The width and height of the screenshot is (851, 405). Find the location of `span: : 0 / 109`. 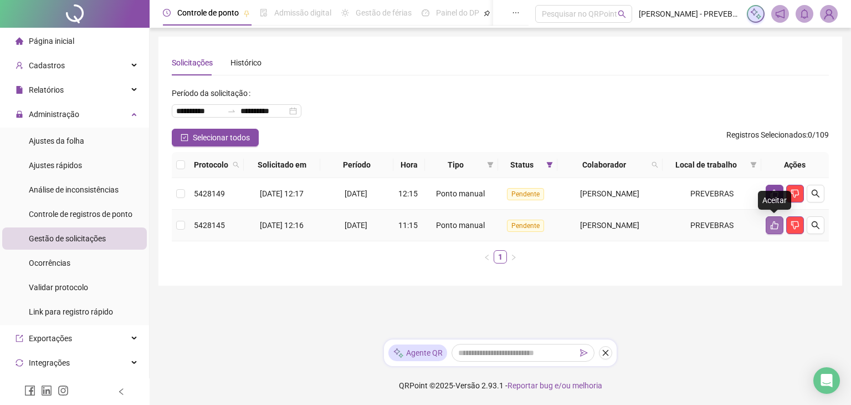

span: : 0 / 109 is located at coordinates (778, 137).